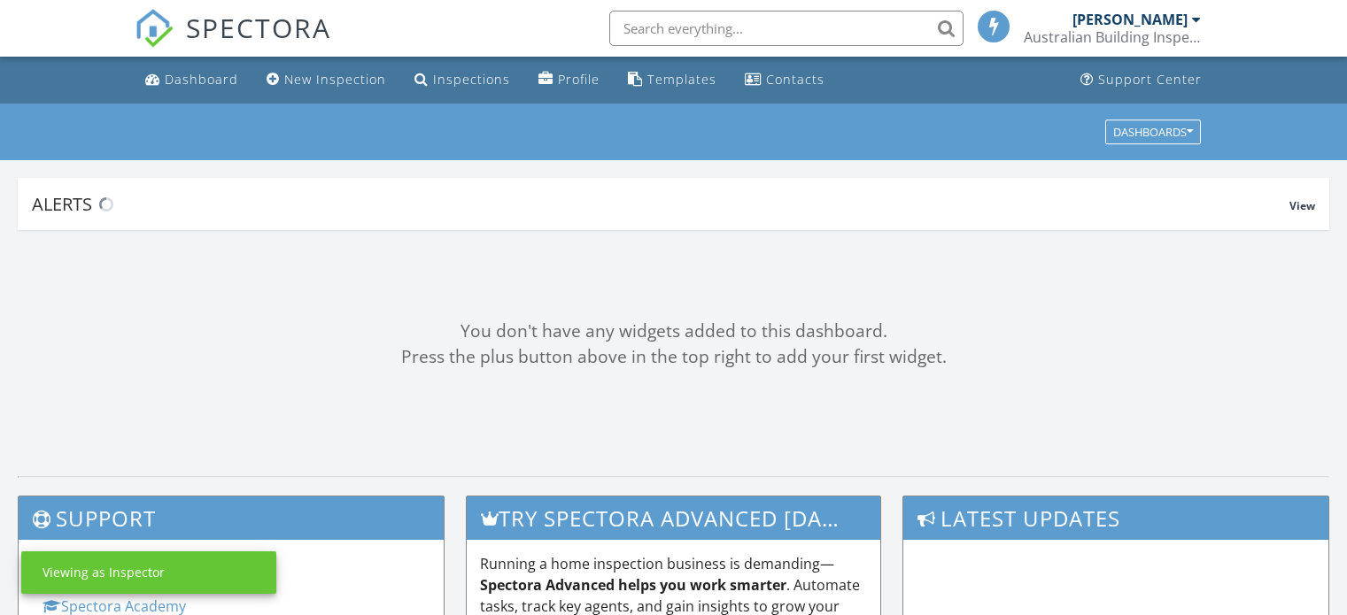 The width and height of the screenshot is (1347, 615). What do you see at coordinates (633, 585) in the screenshot?
I see `strong: Spectora Advanced helps you work smarter` at bounding box center [633, 585].